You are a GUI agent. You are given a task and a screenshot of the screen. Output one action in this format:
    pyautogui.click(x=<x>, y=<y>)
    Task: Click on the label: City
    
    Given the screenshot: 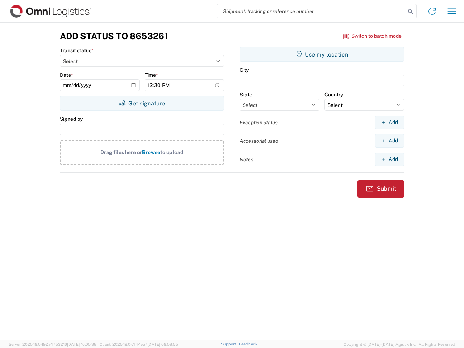 What is the action you would take?
    pyautogui.click(x=244, y=70)
    